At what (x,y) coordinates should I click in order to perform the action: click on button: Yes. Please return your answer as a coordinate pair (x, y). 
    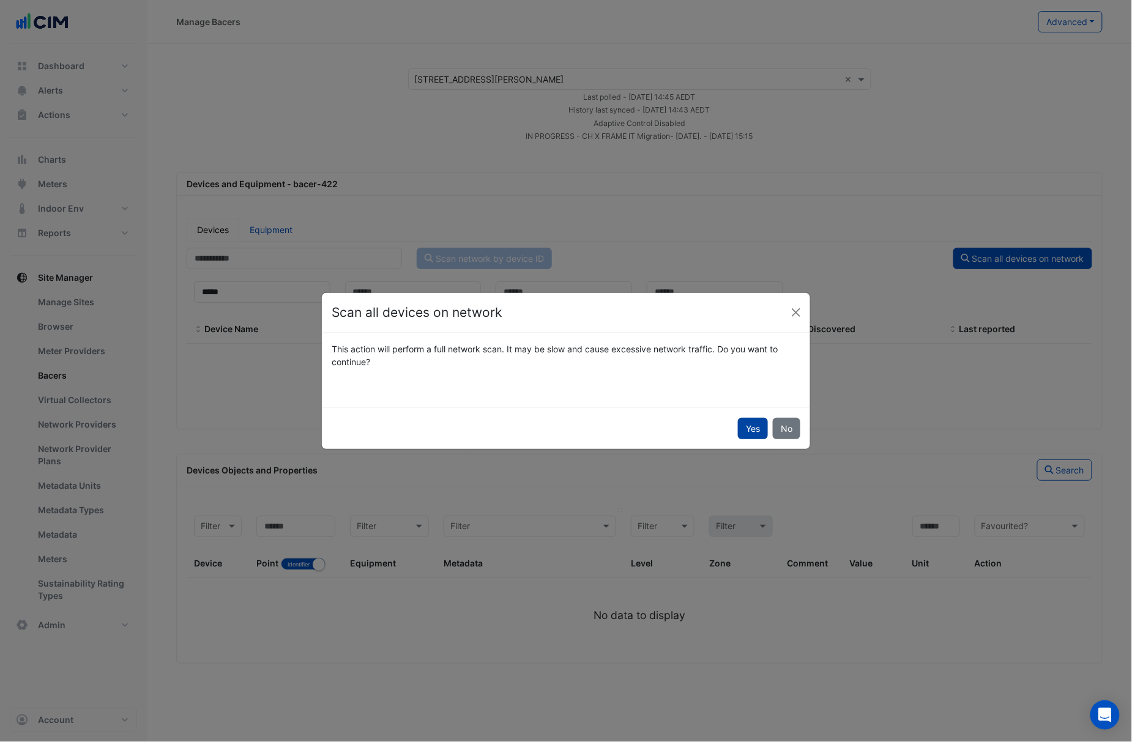
    Looking at the image, I should click on (753, 428).